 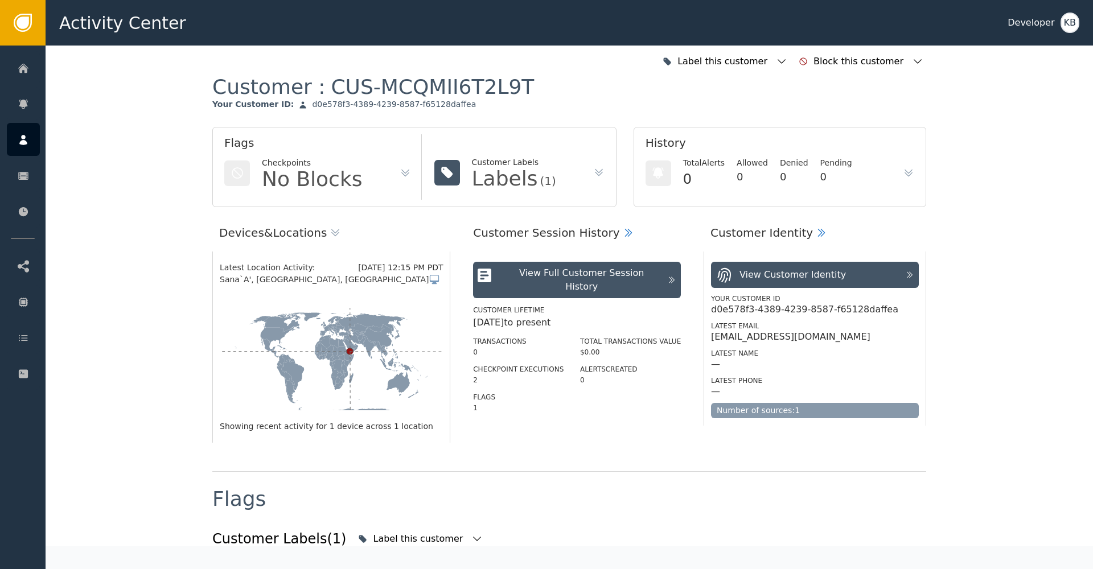 I want to click on div: Customer Identity, so click(x=762, y=233).